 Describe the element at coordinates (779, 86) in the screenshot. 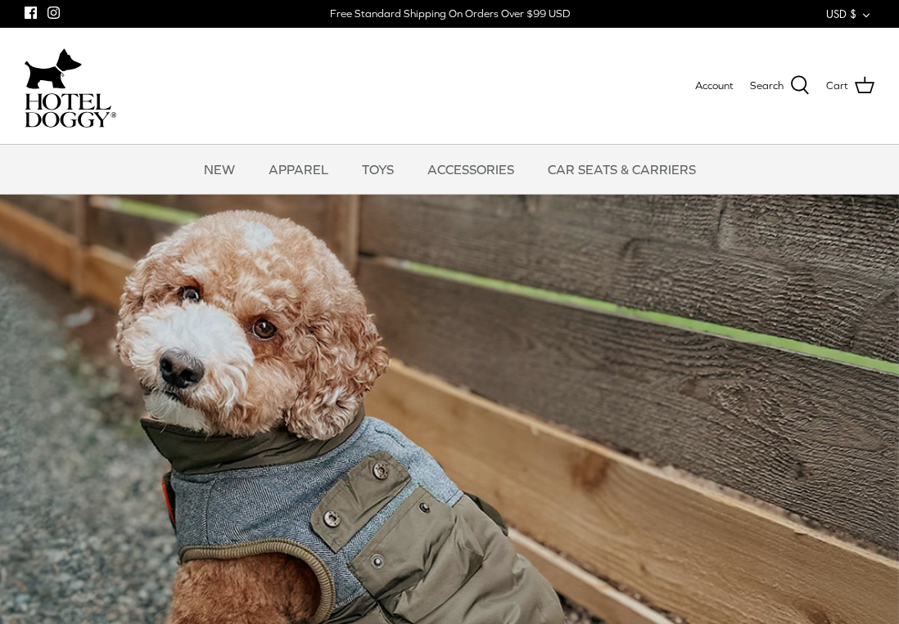

I see `a: Search` at that location.